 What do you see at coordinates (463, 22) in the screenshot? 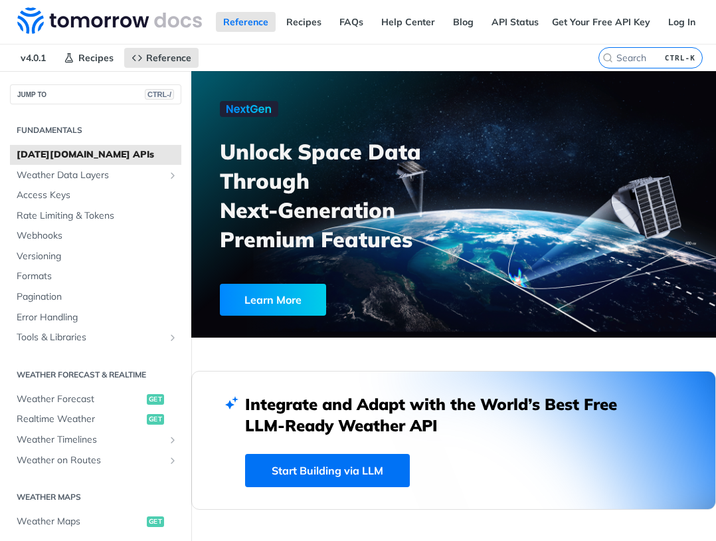
I see `a: Blog` at bounding box center [463, 22].